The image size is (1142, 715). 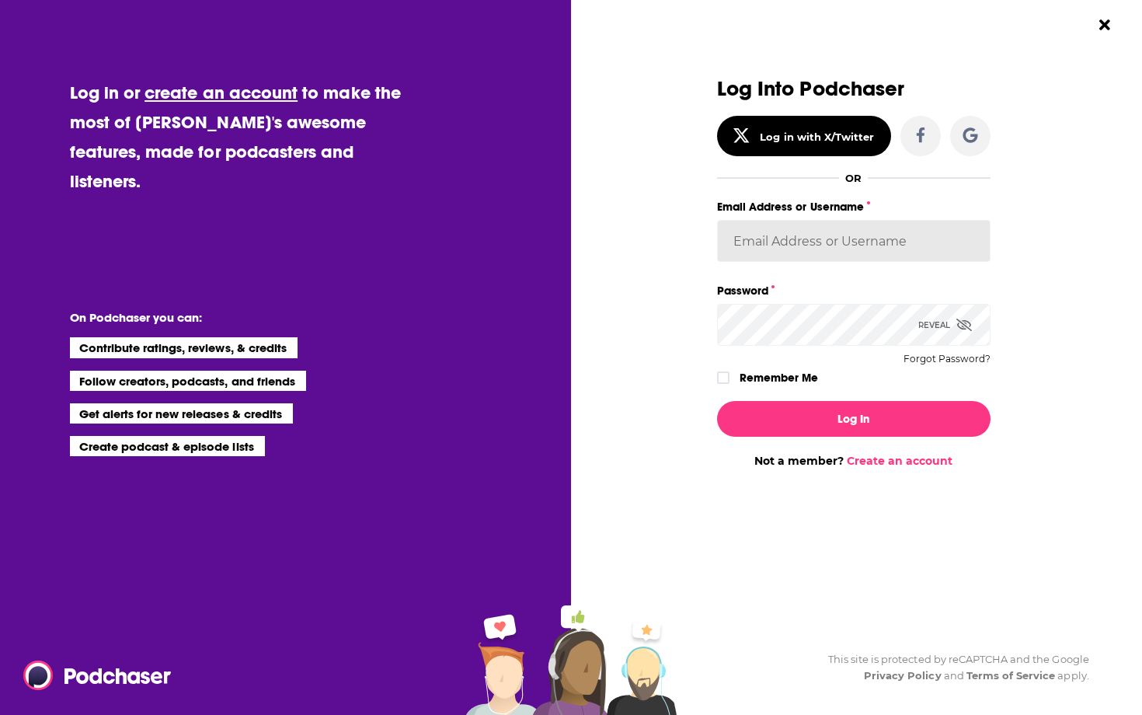 What do you see at coordinates (181, 413) in the screenshot?
I see `li: Get alerts for new releases & credits` at bounding box center [181, 413].